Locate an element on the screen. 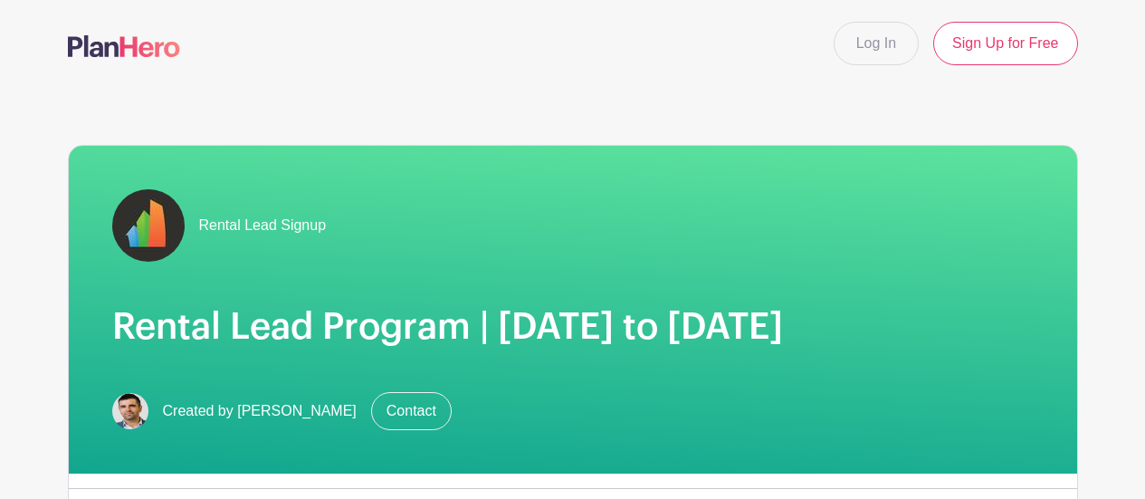  a: Sign Up for Free is located at coordinates (1005, 43).